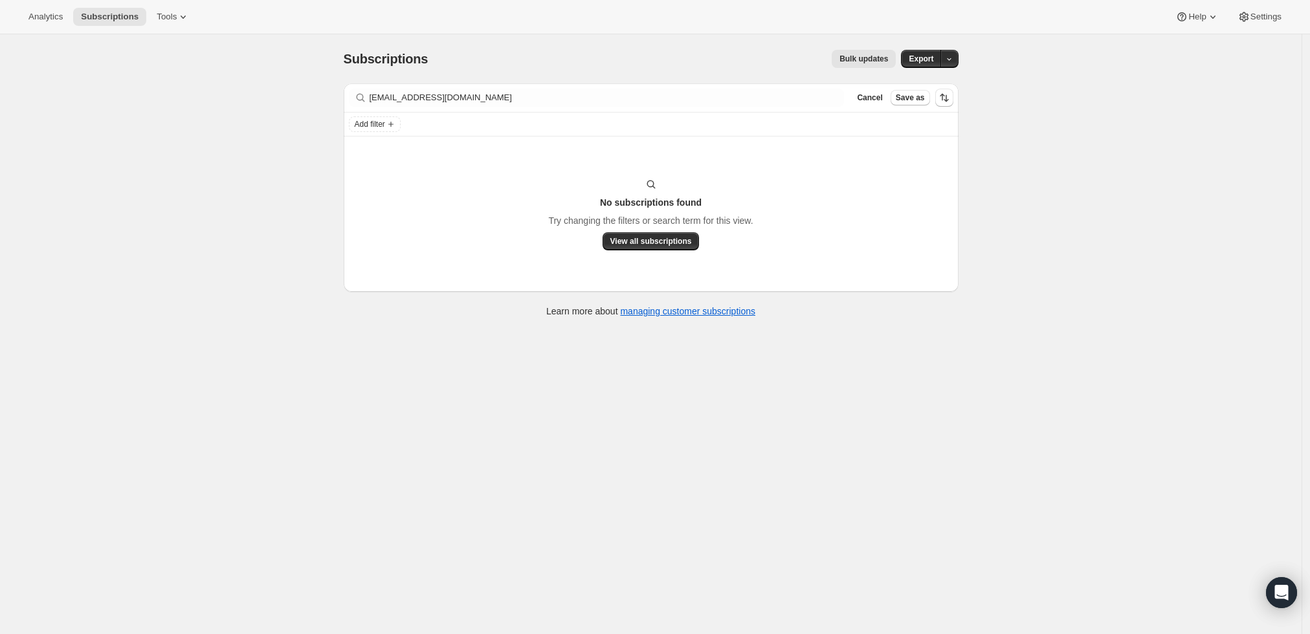 This screenshot has width=1310, height=634. I want to click on span: Save as, so click(910, 98).